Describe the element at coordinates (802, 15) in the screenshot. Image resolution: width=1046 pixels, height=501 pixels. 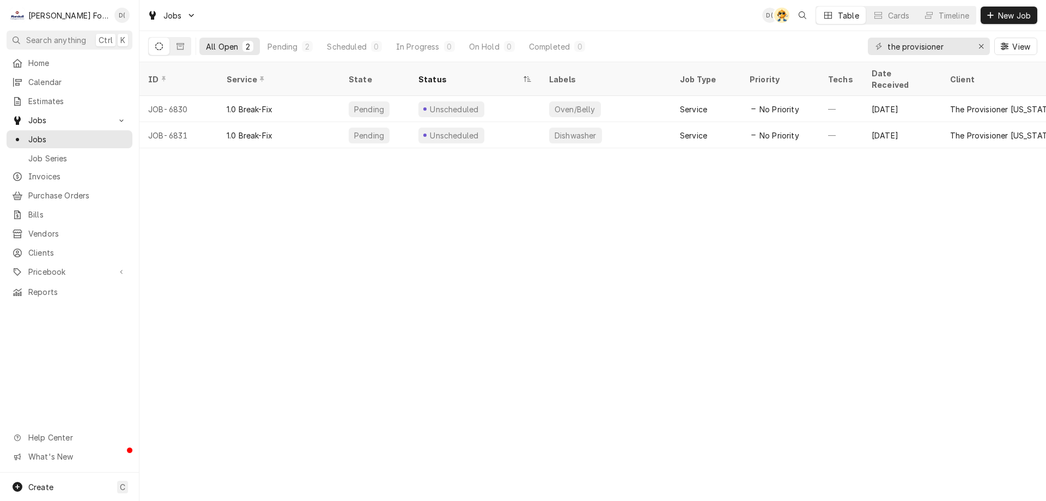
I see `button: Open search` at that location.